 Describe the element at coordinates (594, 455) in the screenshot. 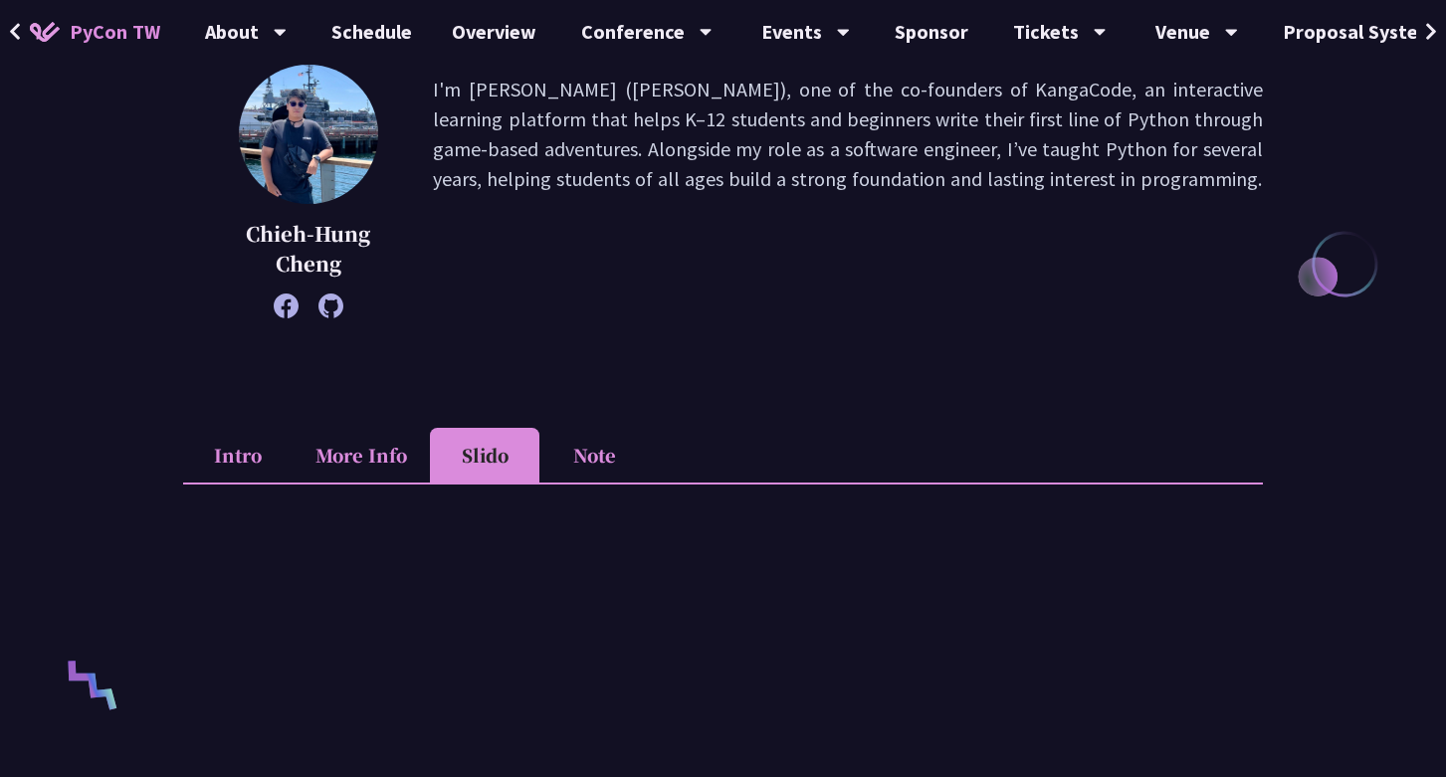

I see `li: Note` at that location.